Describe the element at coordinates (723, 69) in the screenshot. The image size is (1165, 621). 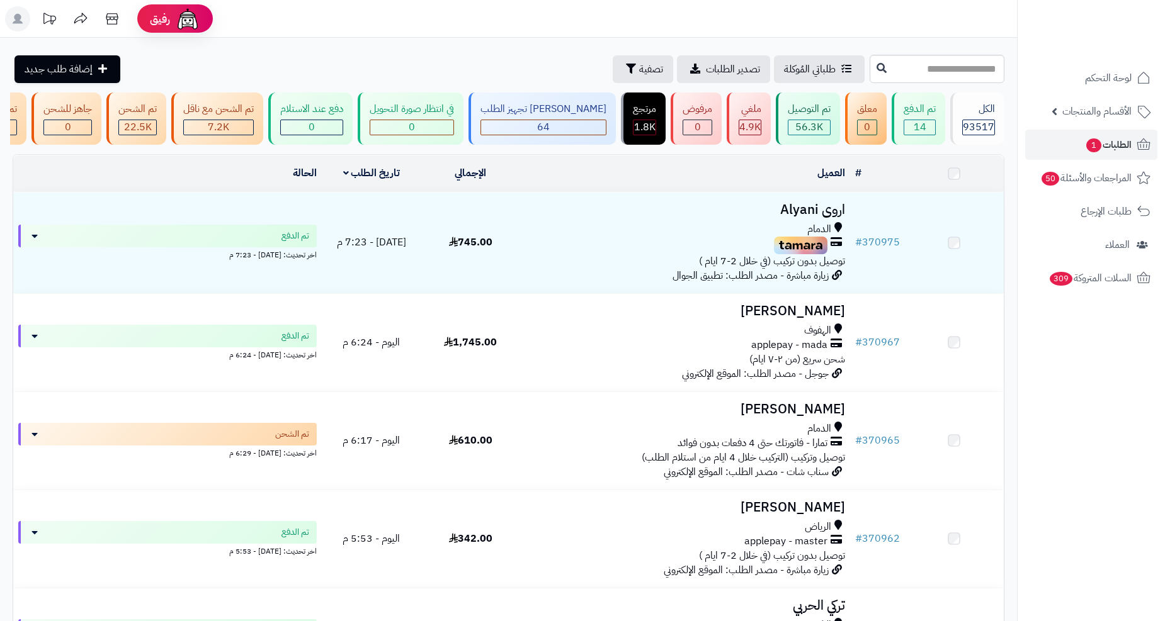
I see `a: تصدير الطلبات` at that location.